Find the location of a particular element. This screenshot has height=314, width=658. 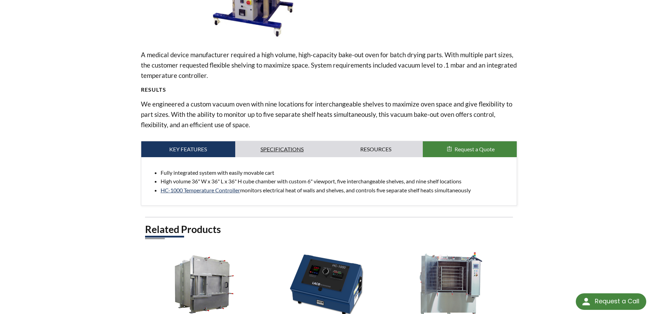

h4: Results is located at coordinates (329, 90).